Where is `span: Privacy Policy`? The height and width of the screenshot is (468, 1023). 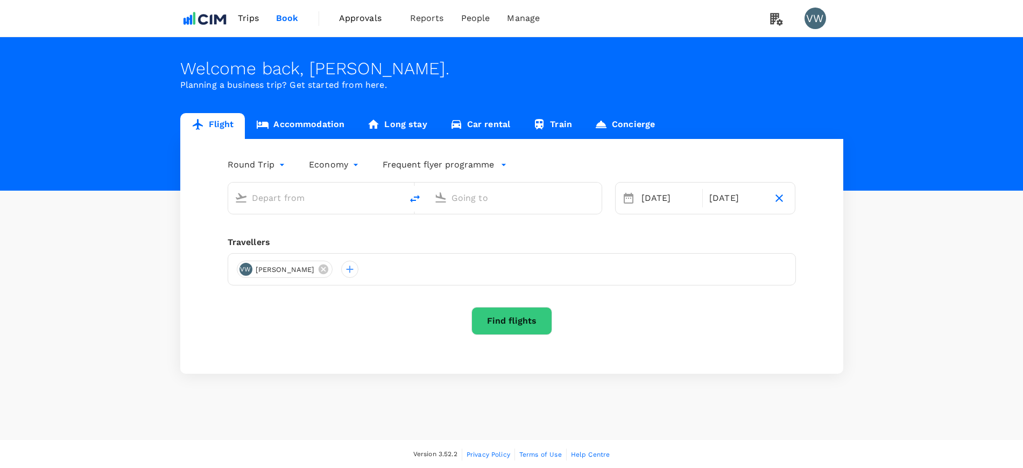
span: Privacy Policy is located at coordinates (488, 454).